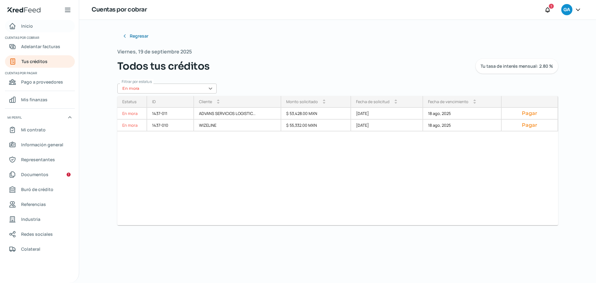 Image resolution: width=596 pixels, height=283 pixels. What do you see at coordinates (135, 36) in the screenshot?
I see `button: Regresar` at bounding box center [135, 36].